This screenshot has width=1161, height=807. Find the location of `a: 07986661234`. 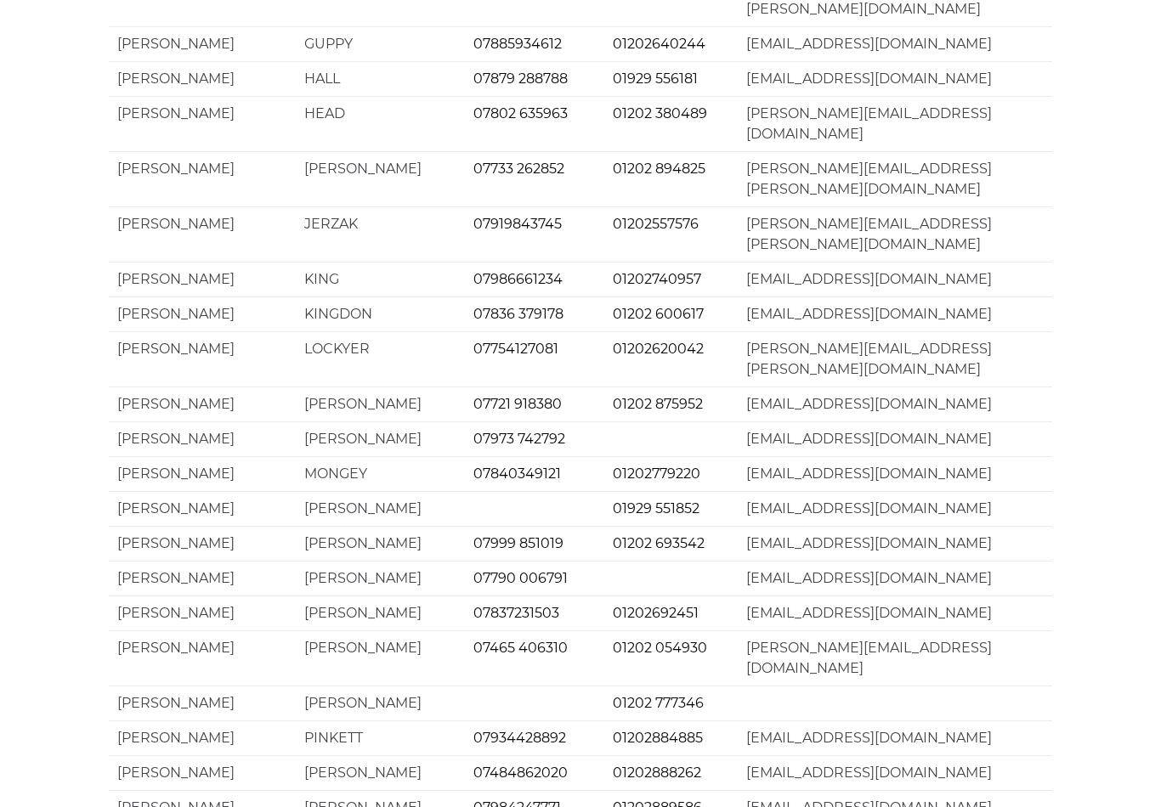

a: 07986661234 is located at coordinates (518, 279).